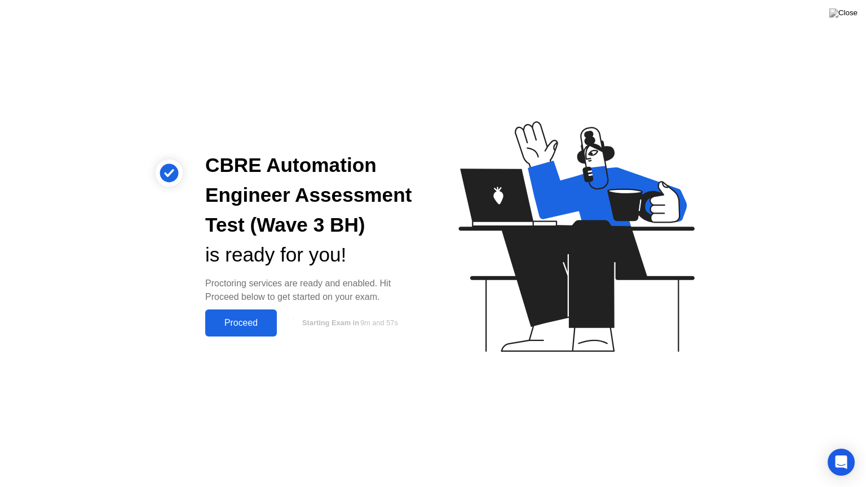  What do you see at coordinates (310, 255) in the screenshot?
I see `div: is ready for you!` at bounding box center [310, 255].